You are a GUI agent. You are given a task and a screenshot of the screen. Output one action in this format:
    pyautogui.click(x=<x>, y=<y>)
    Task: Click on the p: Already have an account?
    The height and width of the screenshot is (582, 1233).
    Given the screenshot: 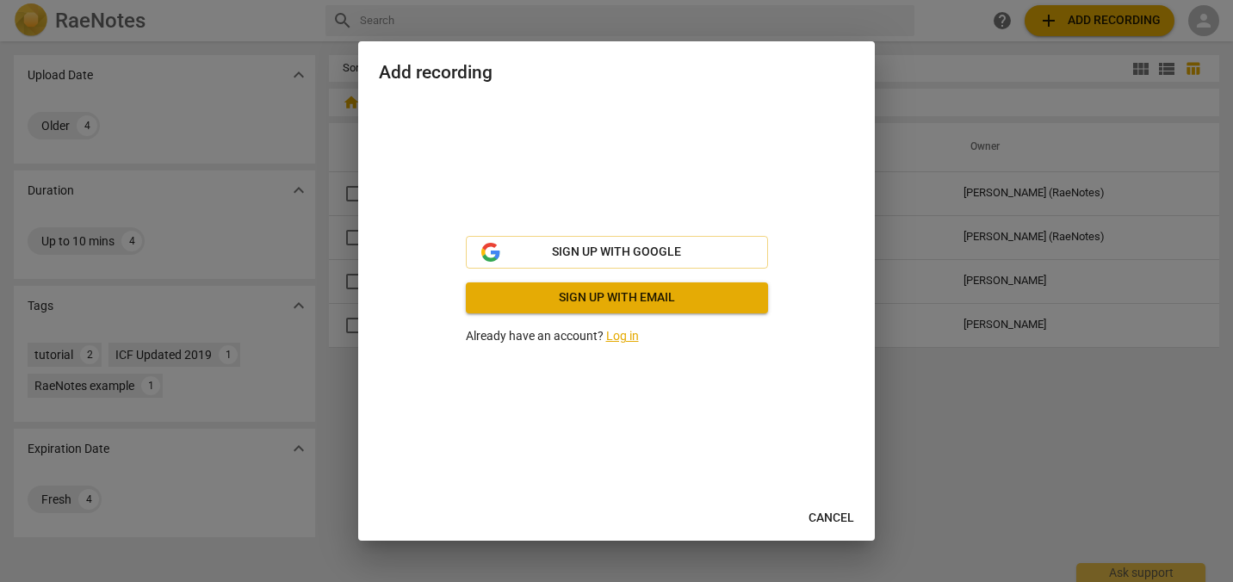 What is the action you would take?
    pyautogui.click(x=616, y=336)
    